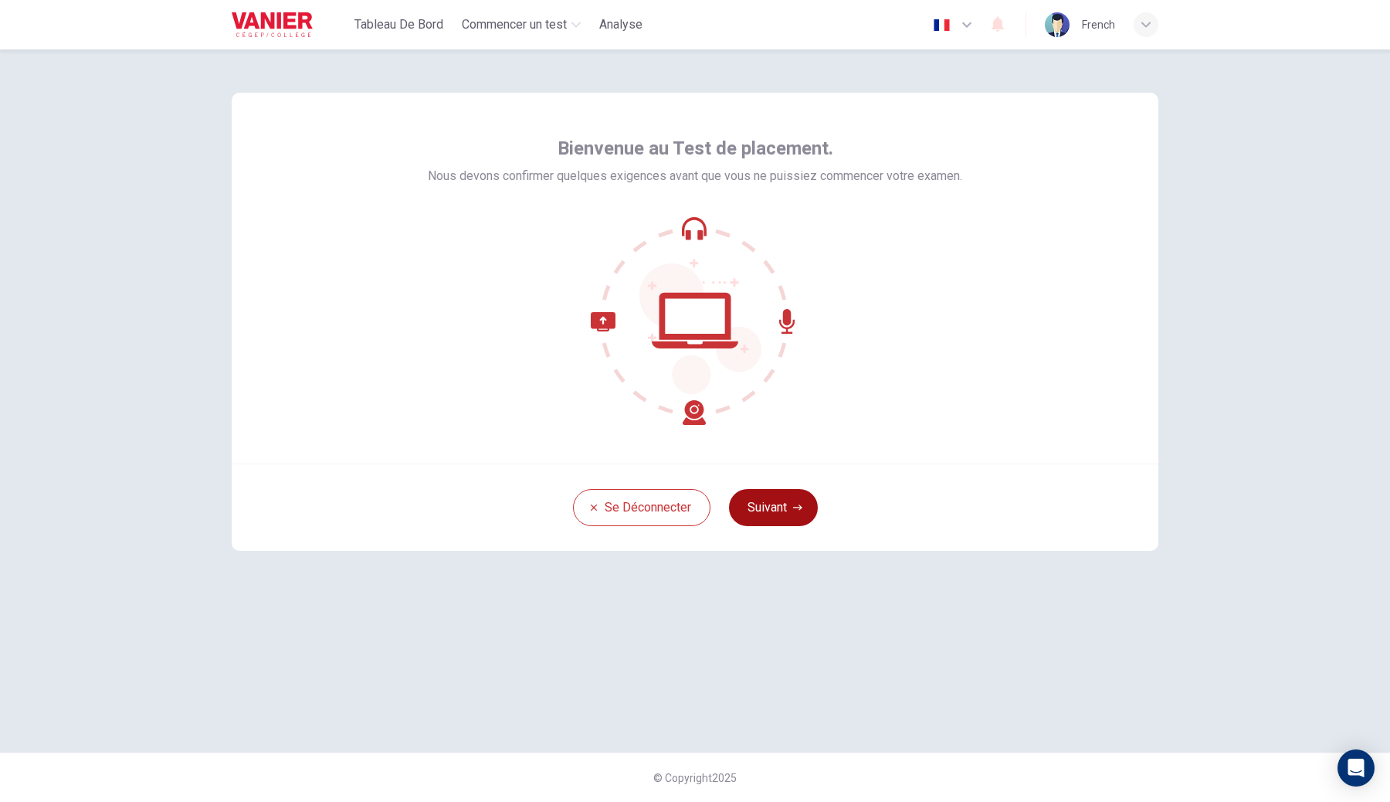 The width and height of the screenshot is (1390, 802). What do you see at coordinates (1057, 25) in the screenshot?
I see `img: Profile picture` at bounding box center [1057, 25].